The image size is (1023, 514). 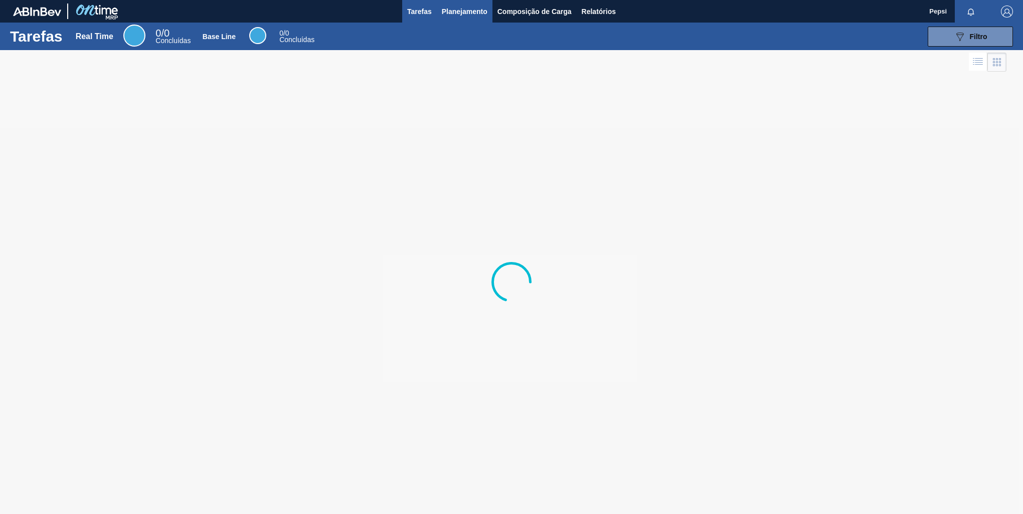 What do you see at coordinates (464, 12) in the screenshot?
I see `span: Planejamento` at bounding box center [464, 12].